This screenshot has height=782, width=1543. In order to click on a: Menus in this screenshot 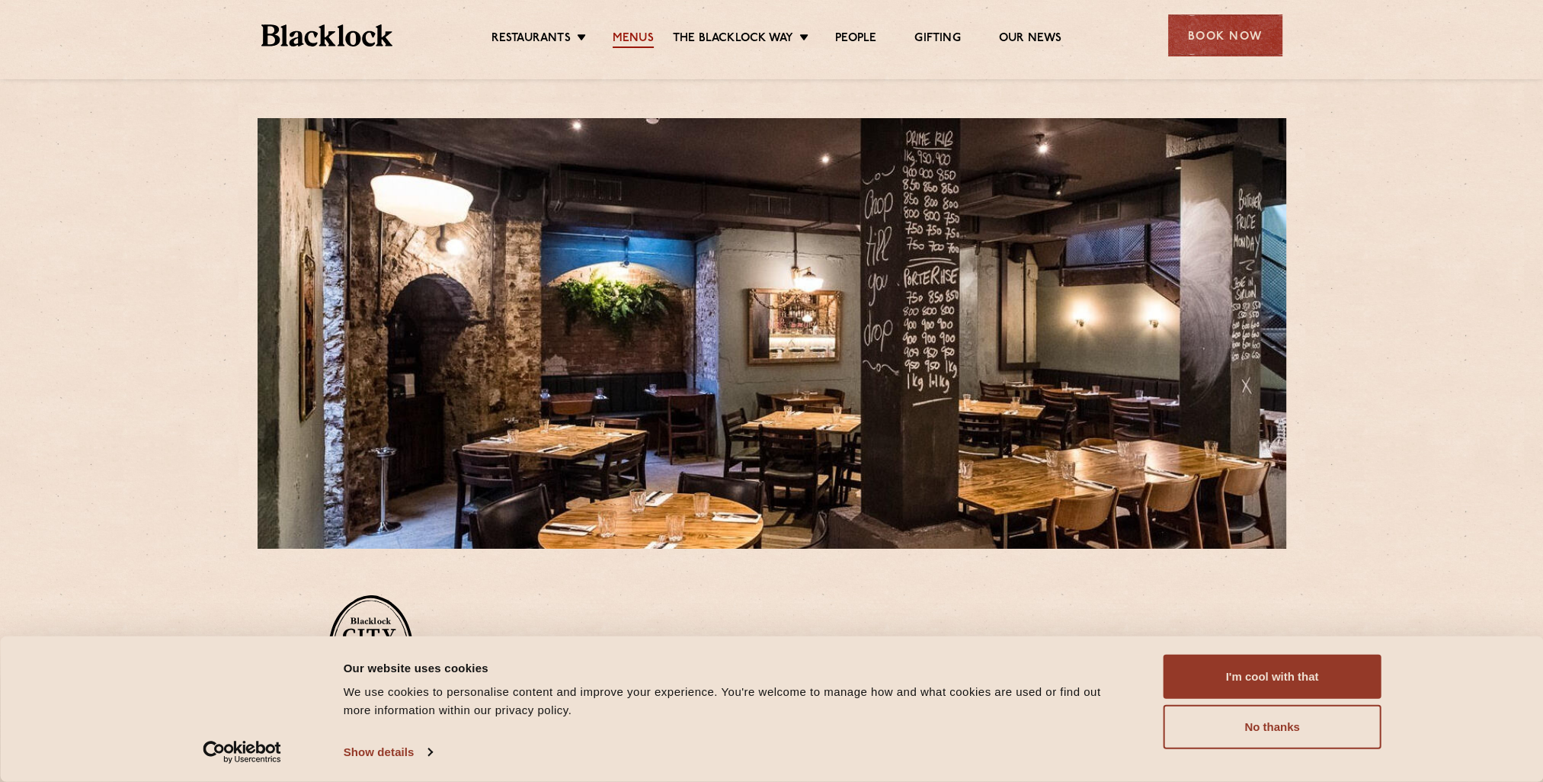, I will do `click(633, 40)`.